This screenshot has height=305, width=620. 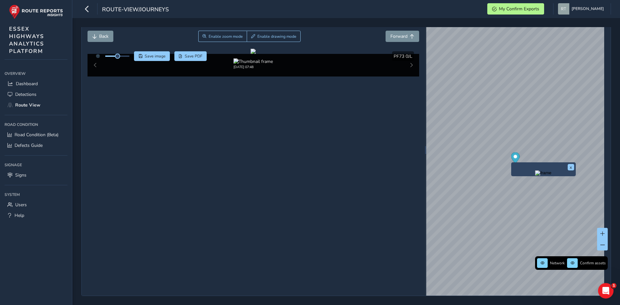 I want to click on span: My Confirm Exports, so click(x=519, y=9).